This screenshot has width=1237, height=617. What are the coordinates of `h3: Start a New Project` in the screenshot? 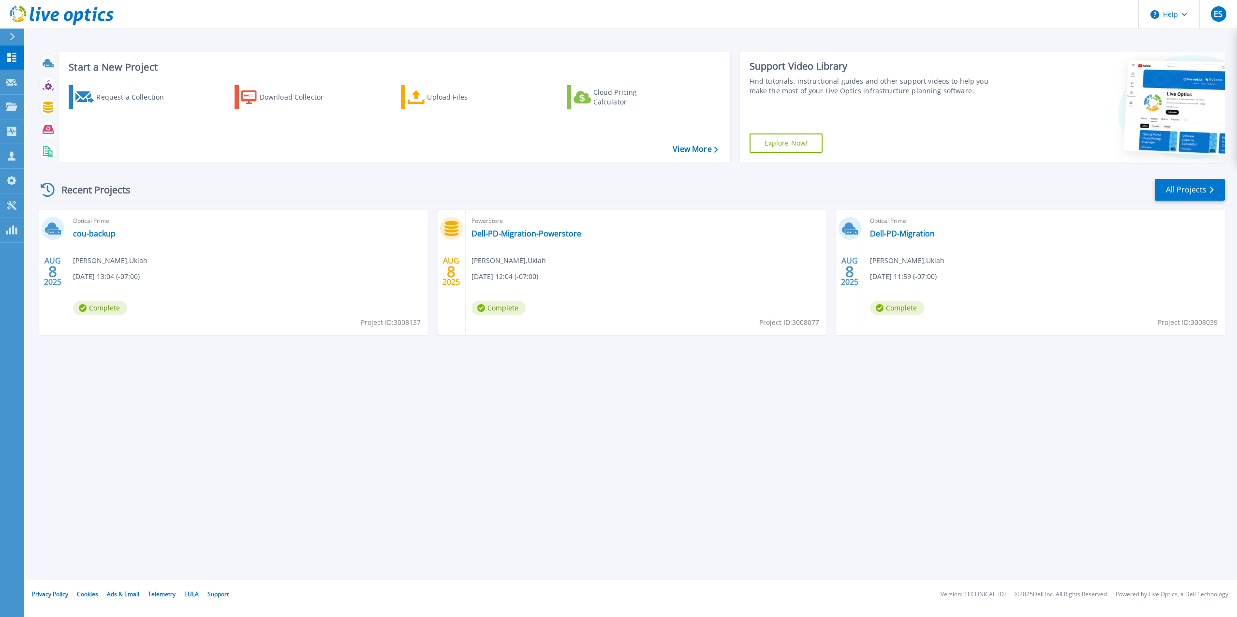 It's located at (393, 67).